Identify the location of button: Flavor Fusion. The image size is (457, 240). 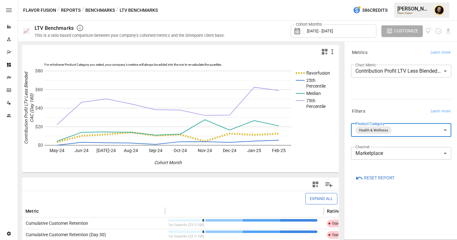
(40, 10).